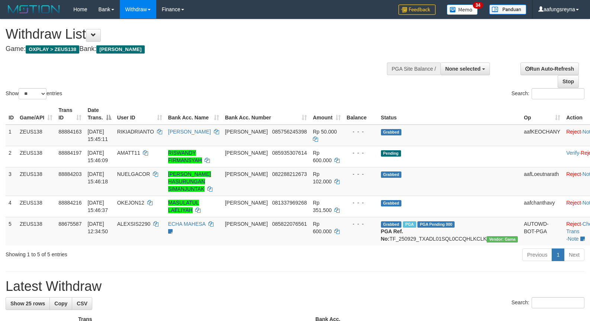 The height and width of the screenshot is (321, 590). What do you see at coordinates (11, 114) in the screenshot?
I see `th: ID` at bounding box center [11, 114].